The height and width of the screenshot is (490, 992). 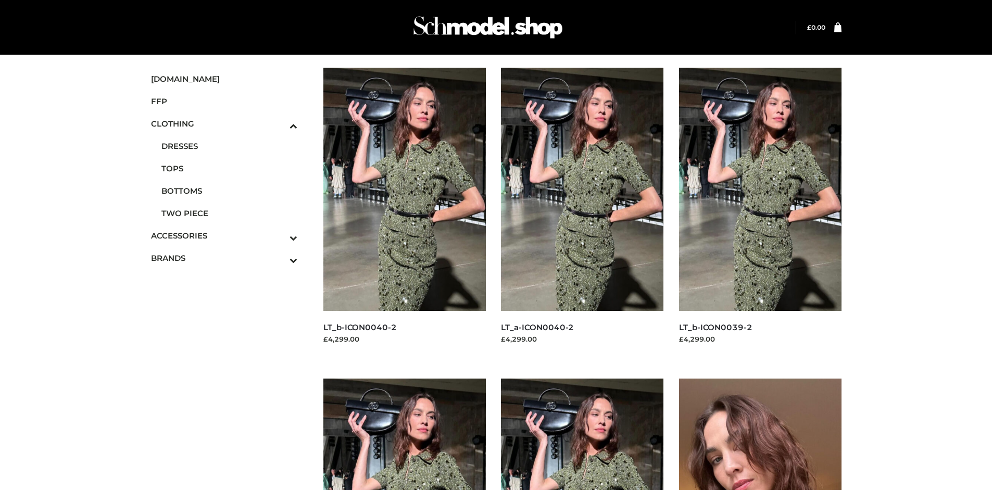 I want to click on span: BOTTOMS, so click(x=230, y=191).